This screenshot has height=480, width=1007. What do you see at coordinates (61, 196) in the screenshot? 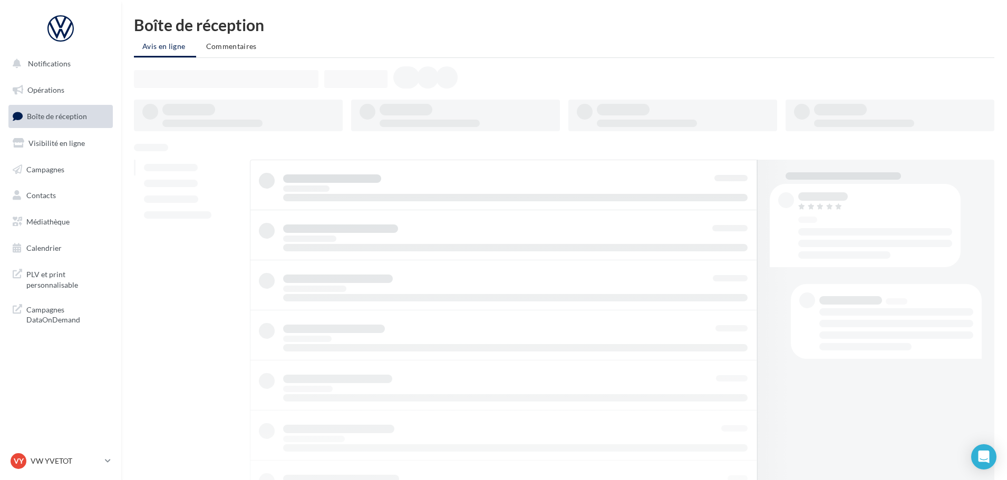
I see `a: Contacts` at bounding box center [61, 196].